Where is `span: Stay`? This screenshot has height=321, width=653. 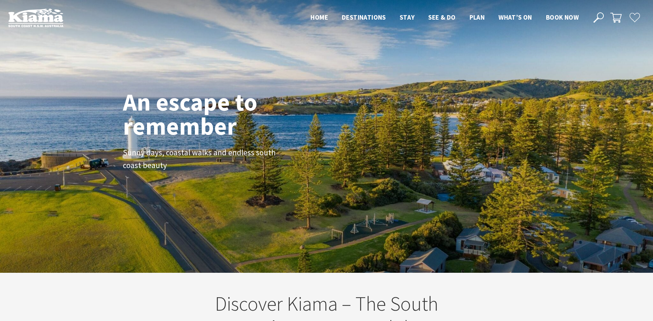 span: Stay is located at coordinates (407, 17).